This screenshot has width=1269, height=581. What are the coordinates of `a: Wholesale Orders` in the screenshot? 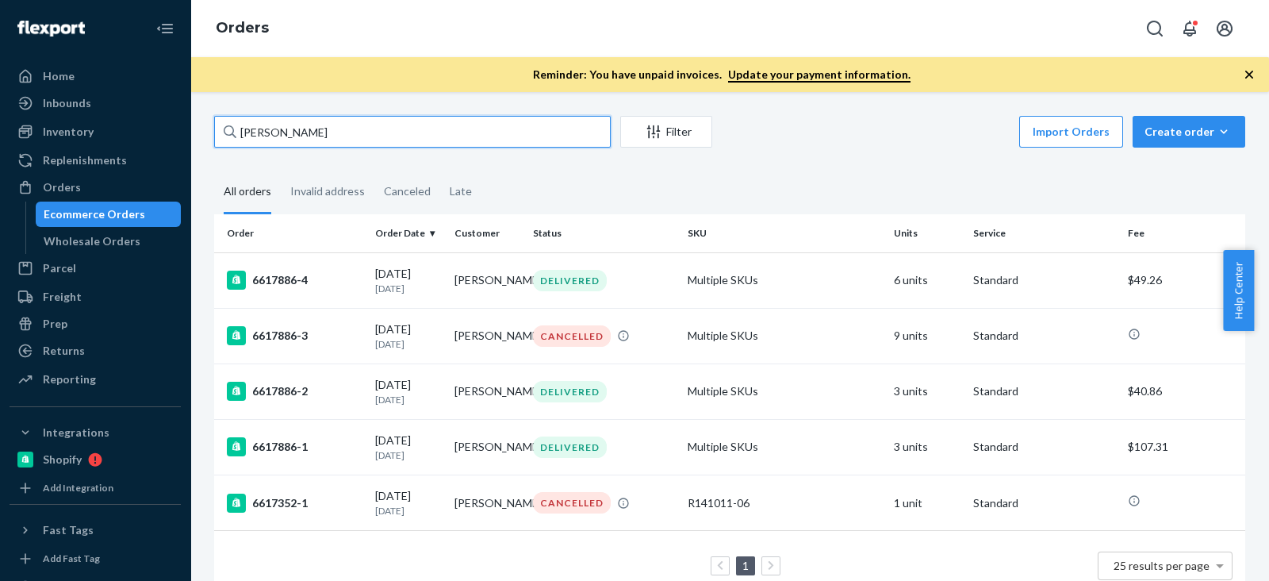 It's located at (109, 241).